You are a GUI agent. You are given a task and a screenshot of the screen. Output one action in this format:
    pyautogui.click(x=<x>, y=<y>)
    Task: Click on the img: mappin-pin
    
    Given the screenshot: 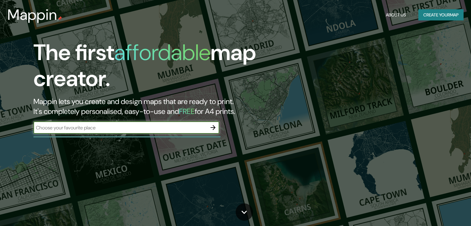 What is the action you would take?
    pyautogui.click(x=60, y=19)
    